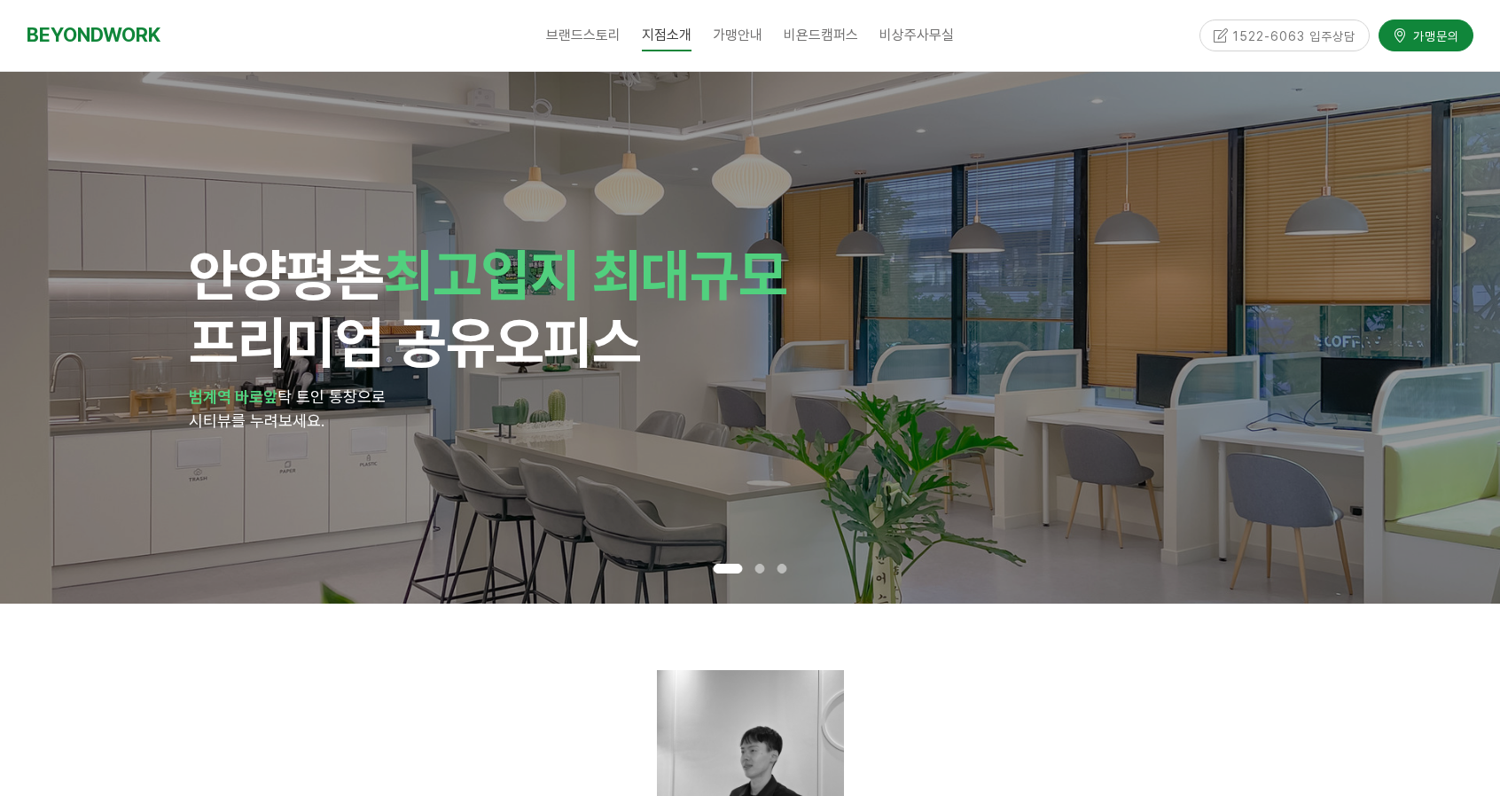 This screenshot has width=1500, height=796. What do you see at coordinates (738, 35) in the screenshot?
I see `span: 가맹안내` at bounding box center [738, 35].